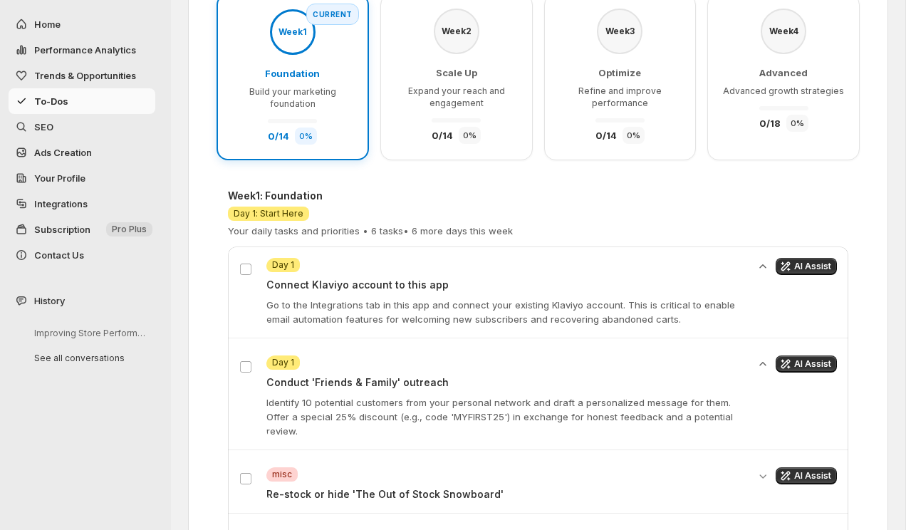 Image resolution: width=906 pixels, height=530 pixels. Describe the element at coordinates (62, 229) in the screenshot. I see `span: Subscription` at that location.